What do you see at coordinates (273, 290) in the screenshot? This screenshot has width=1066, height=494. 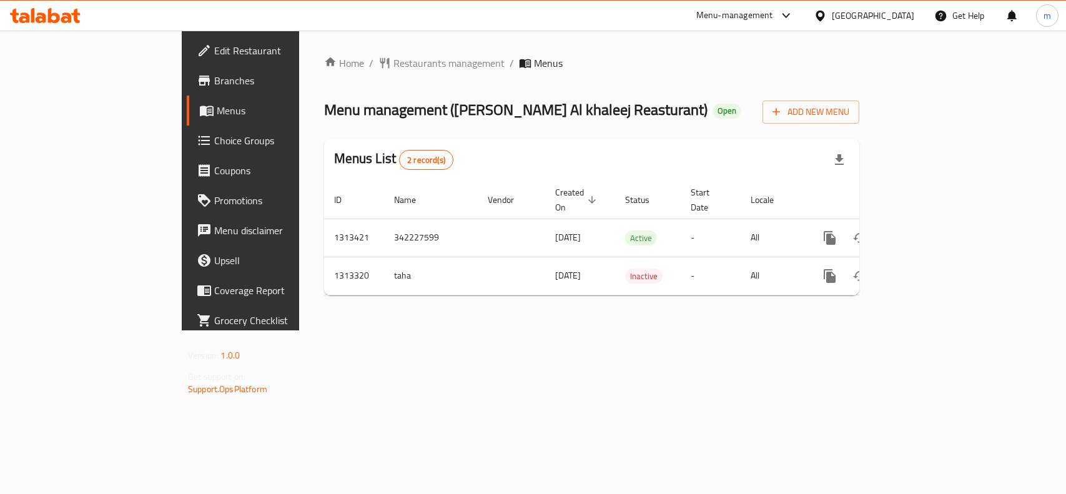 I see `a: Coverage Report` at bounding box center [273, 290].